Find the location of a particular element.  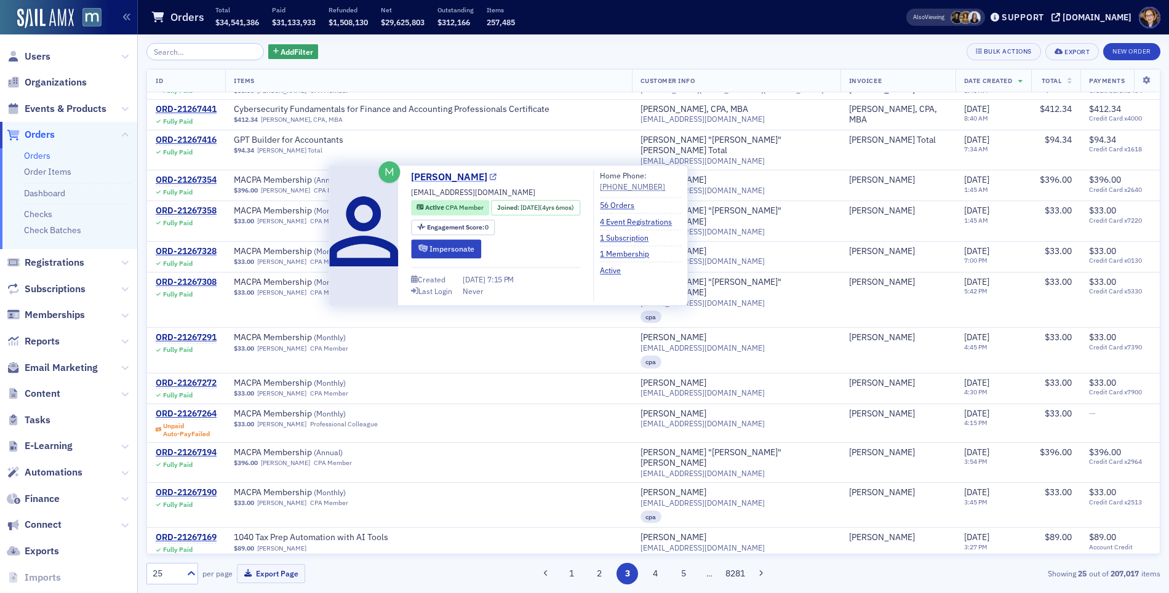

span: Credit Card x1618 is located at coordinates (1119, 149).